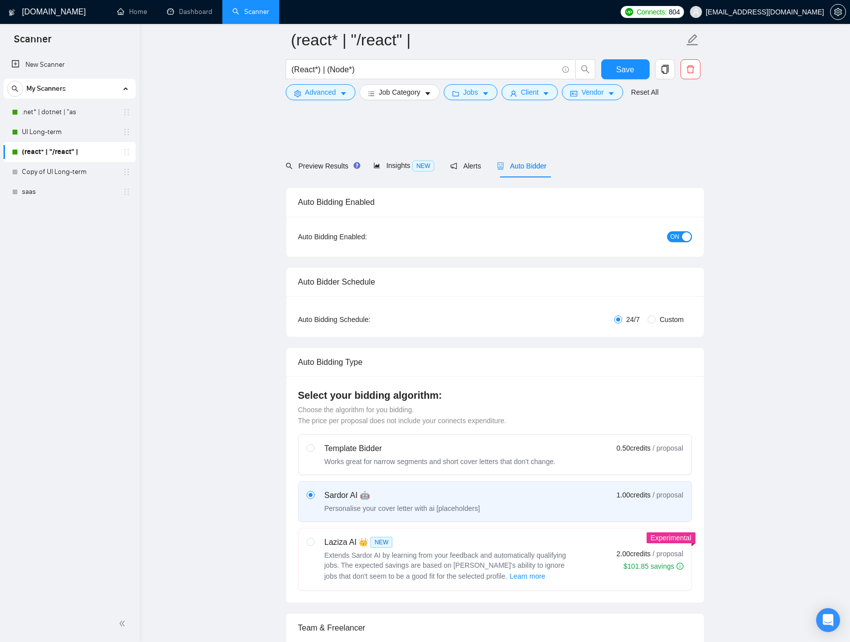 This screenshot has width=850, height=642. What do you see at coordinates (251, 11) in the screenshot?
I see `a: searchScanner` at bounding box center [251, 11].